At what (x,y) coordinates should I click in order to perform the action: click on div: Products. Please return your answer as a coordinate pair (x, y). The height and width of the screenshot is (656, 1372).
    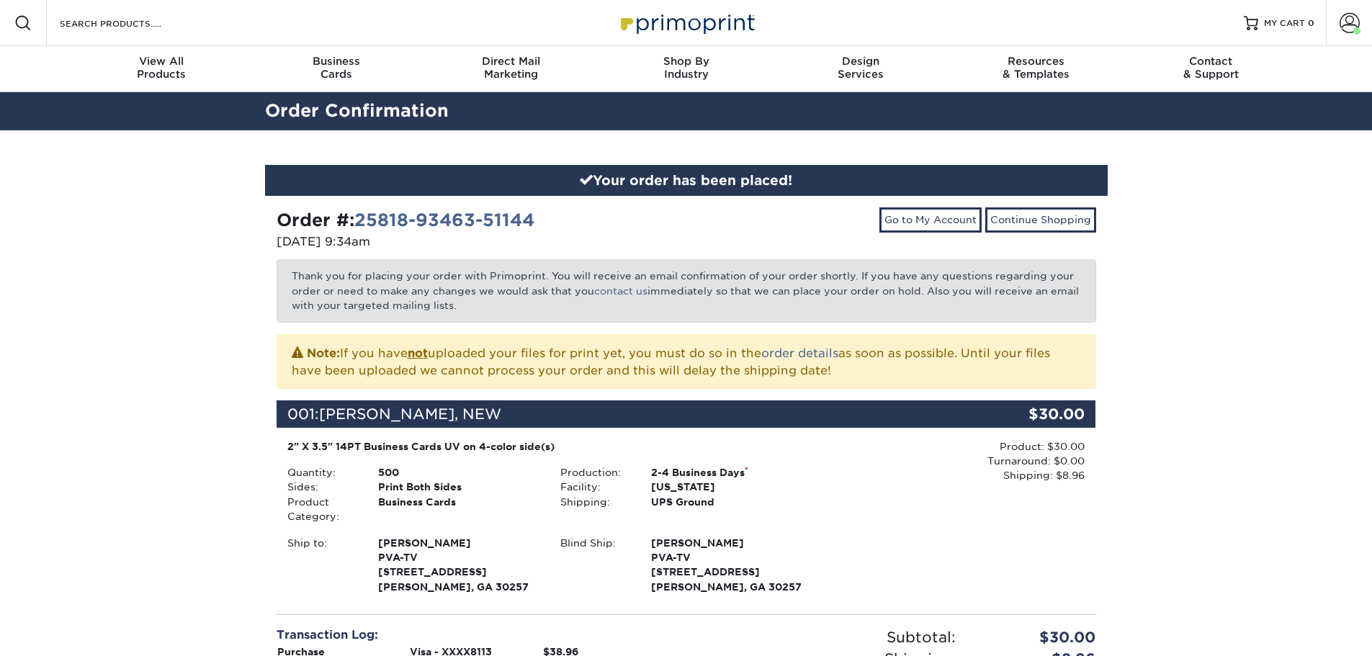
    Looking at the image, I should click on (161, 68).